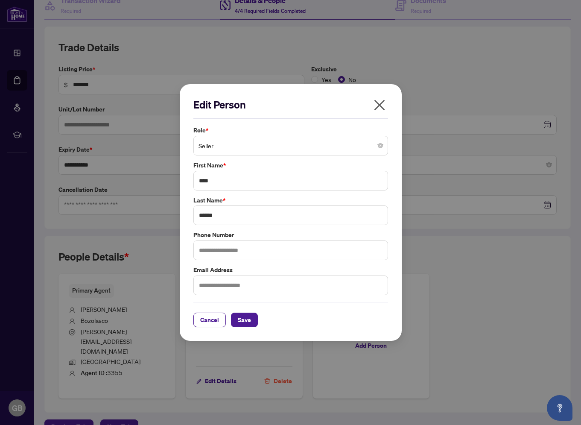 This screenshot has width=581, height=425. I want to click on label: Email Address, so click(291, 270).